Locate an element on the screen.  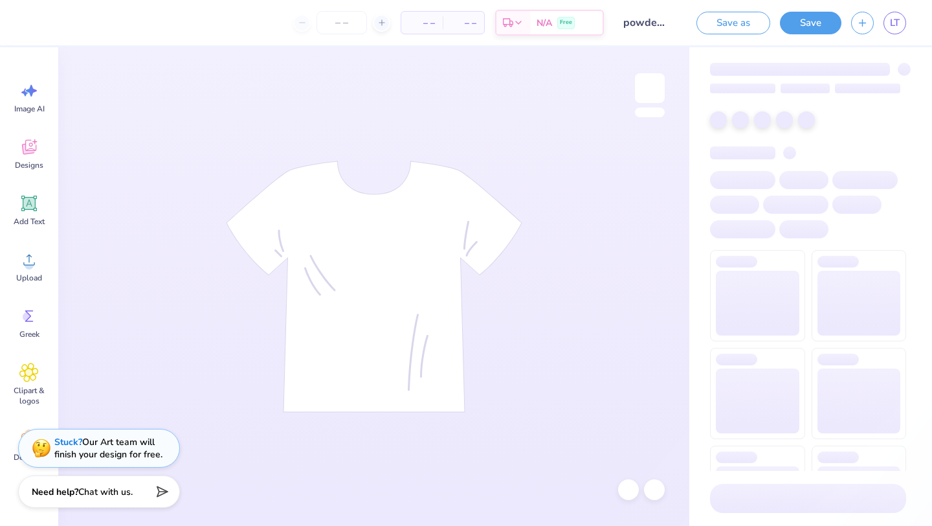
span: Upload is located at coordinates (29, 278).